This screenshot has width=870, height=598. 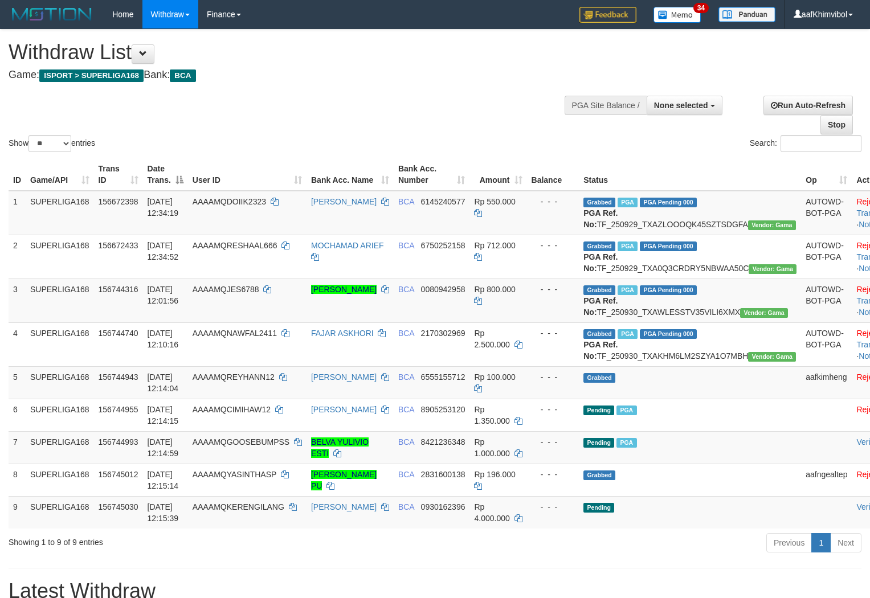 I want to click on span: Copy 6145240577 to clipboard, so click(x=443, y=202).